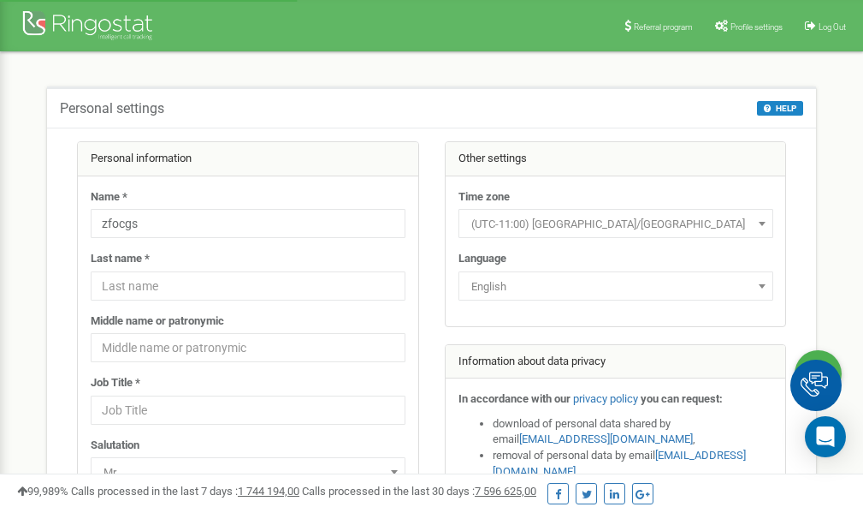 Image resolution: width=863 pixels, height=513 pixels. I want to click on label: Salutation, so click(115, 445).